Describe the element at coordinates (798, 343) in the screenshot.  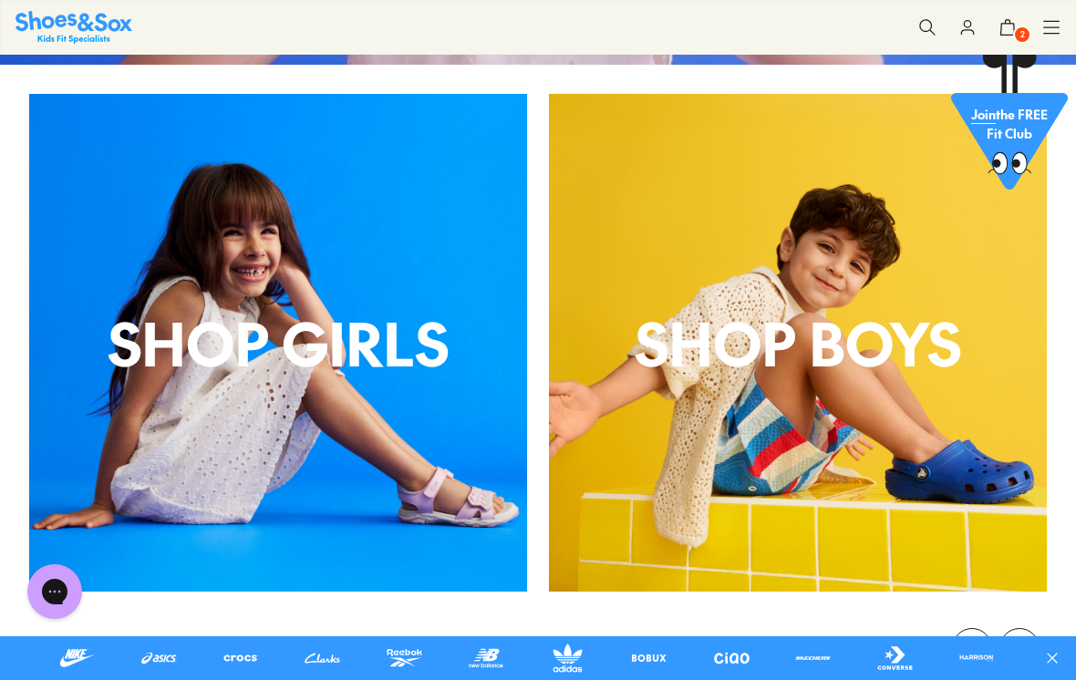
I see `a: shop boys` at that location.